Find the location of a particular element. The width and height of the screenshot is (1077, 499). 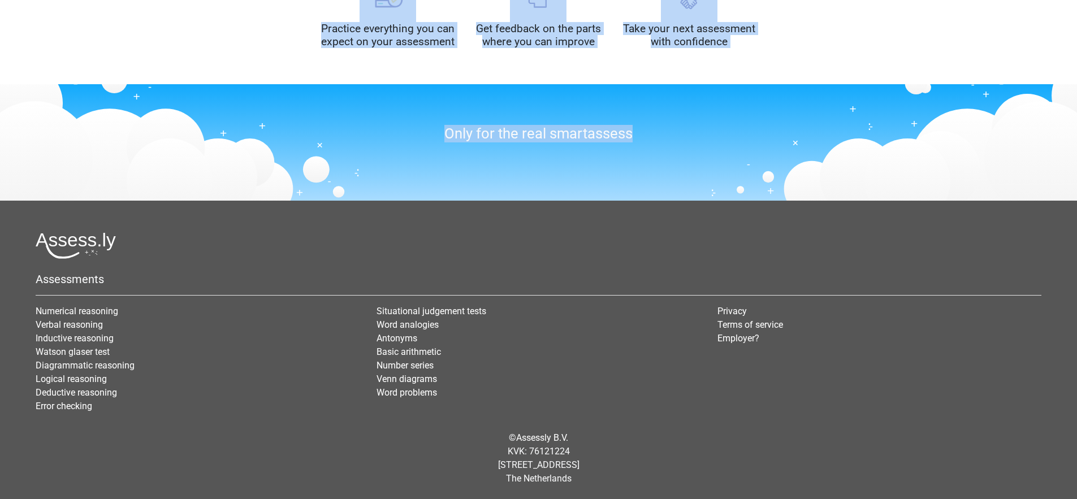

a: Deductive reasoning is located at coordinates (76, 392).